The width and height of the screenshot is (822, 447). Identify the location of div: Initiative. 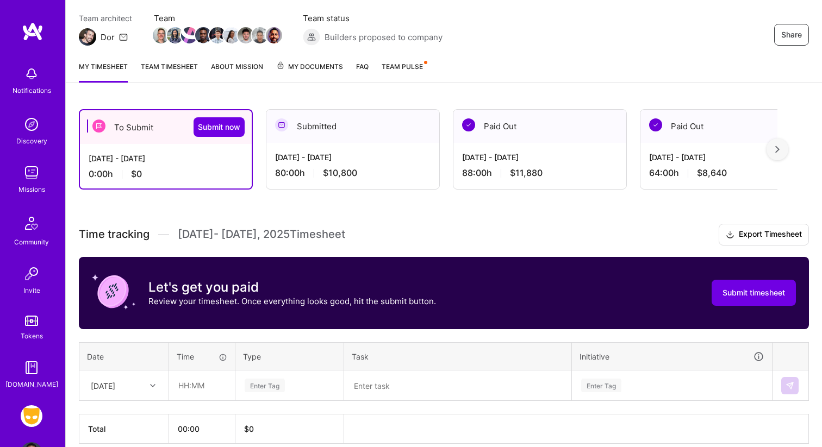
(672, 356).